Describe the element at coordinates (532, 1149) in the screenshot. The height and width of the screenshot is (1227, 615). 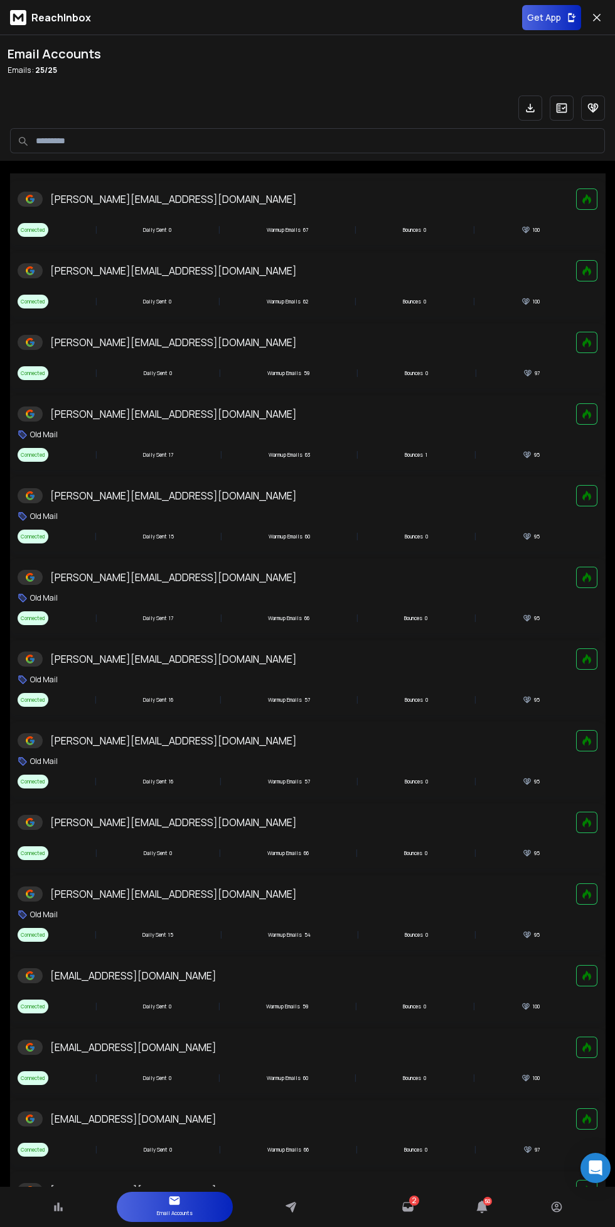
I see `div: 97` at that location.